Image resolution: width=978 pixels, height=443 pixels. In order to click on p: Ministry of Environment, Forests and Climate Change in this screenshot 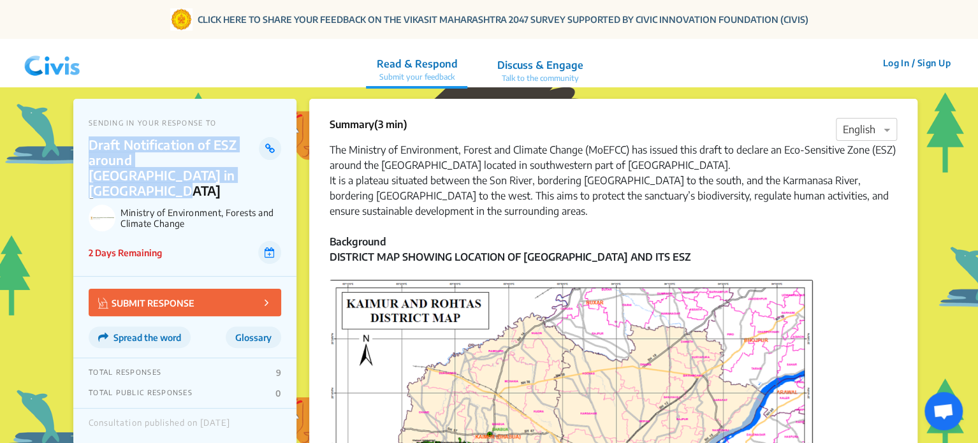, I will do `click(201, 218)`.